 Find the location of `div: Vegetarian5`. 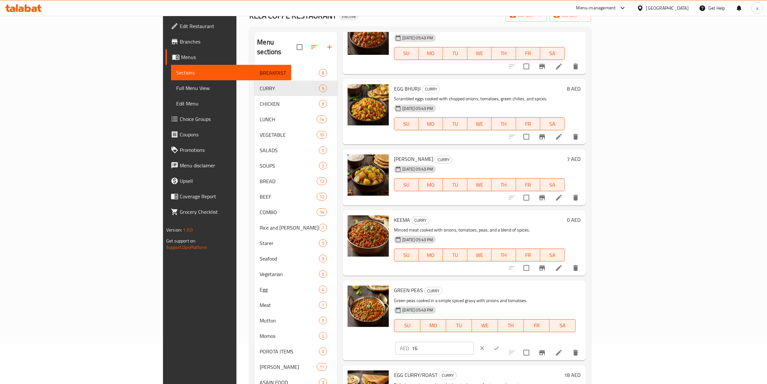

div: Vegetarian5 is located at coordinates (296, 274).